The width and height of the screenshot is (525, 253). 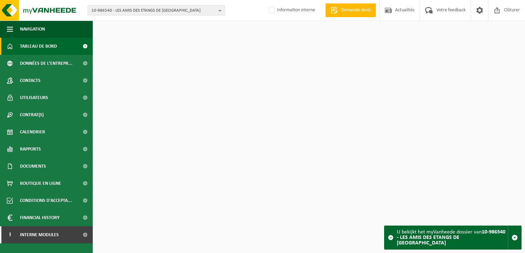 What do you see at coordinates (350, 10) in the screenshot?
I see `a: Demande devis` at bounding box center [350, 10].